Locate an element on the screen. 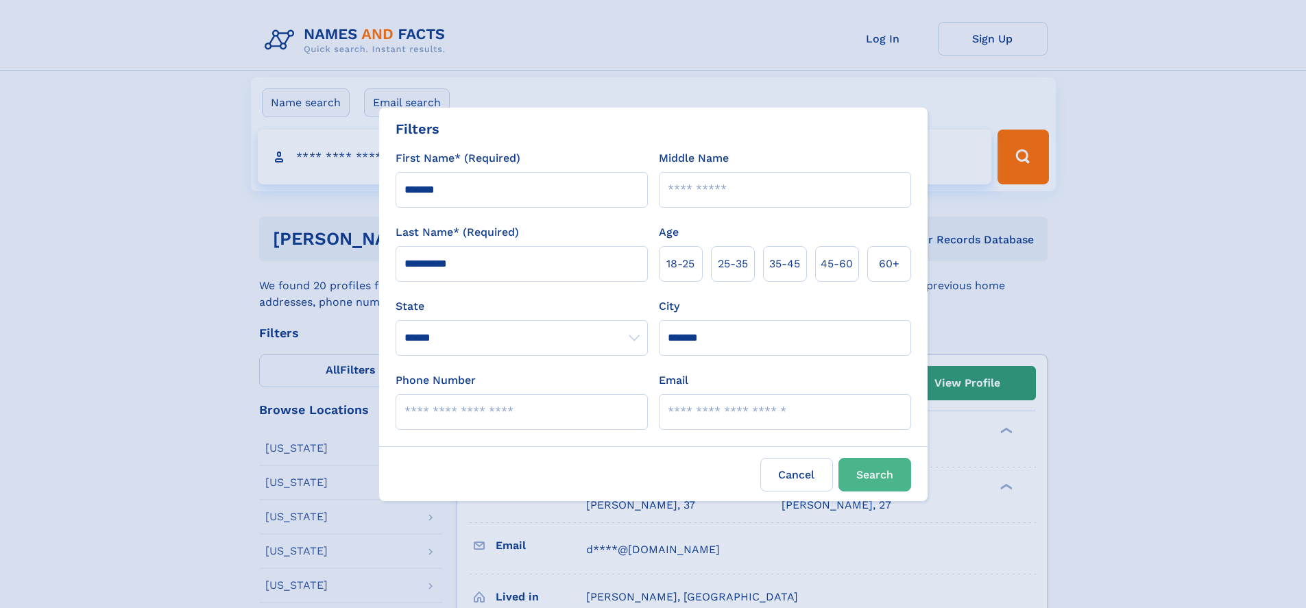 The image size is (1306, 608). label: Middle Name is located at coordinates (694, 158).